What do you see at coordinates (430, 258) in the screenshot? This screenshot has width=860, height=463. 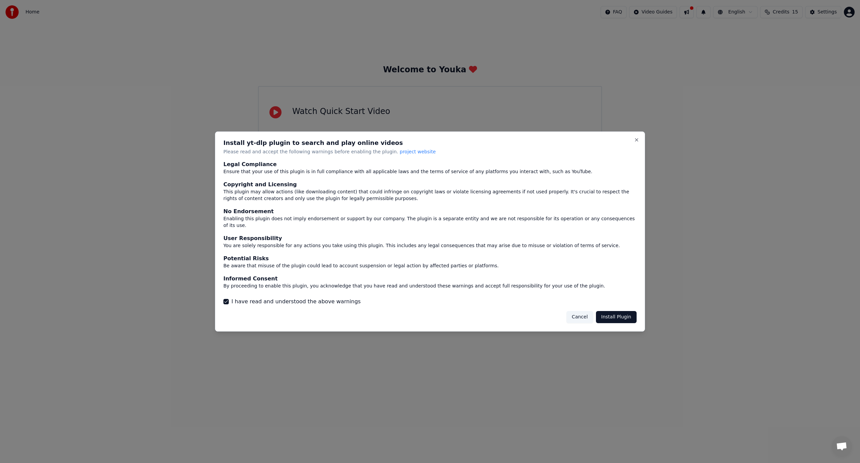 I see `div: Potential Risks` at bounding box center [430, 258].